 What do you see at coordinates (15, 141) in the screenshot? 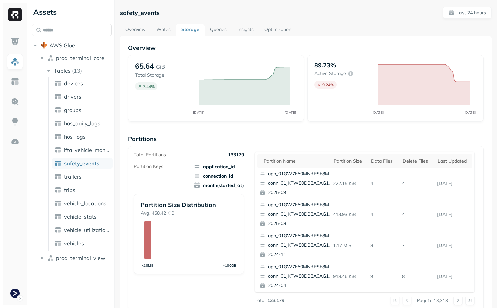
I see `img: Optimization` at bounding box center [15, 141].